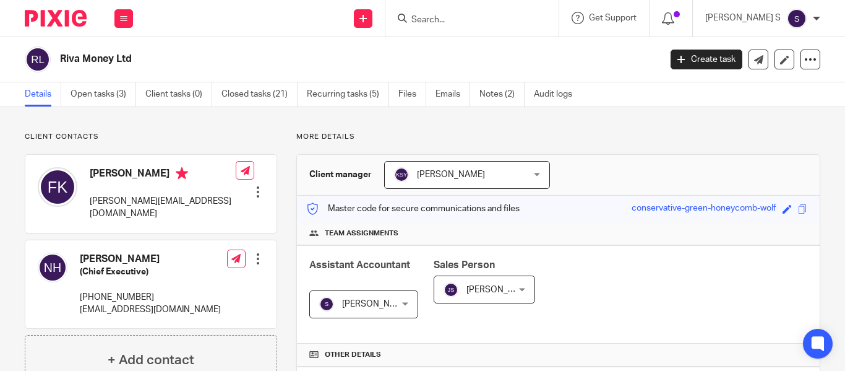  Describe the element at coordinates (361, 233) in the screenshot. I see `span: Team assignments` at that location.